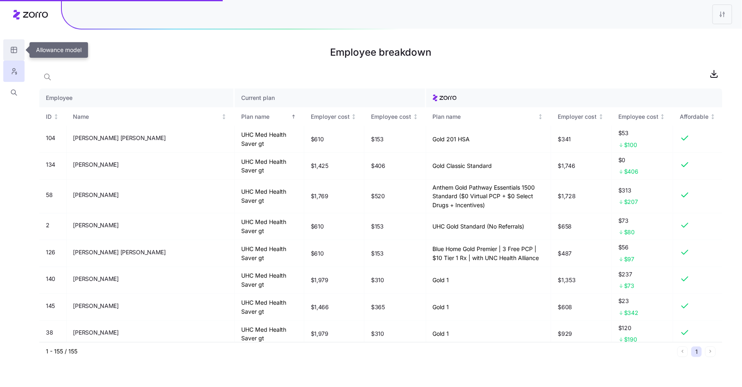  Describe the element at coordinates (53, 117) in the screenshot. I see `th: IDNot sorted` at that location.